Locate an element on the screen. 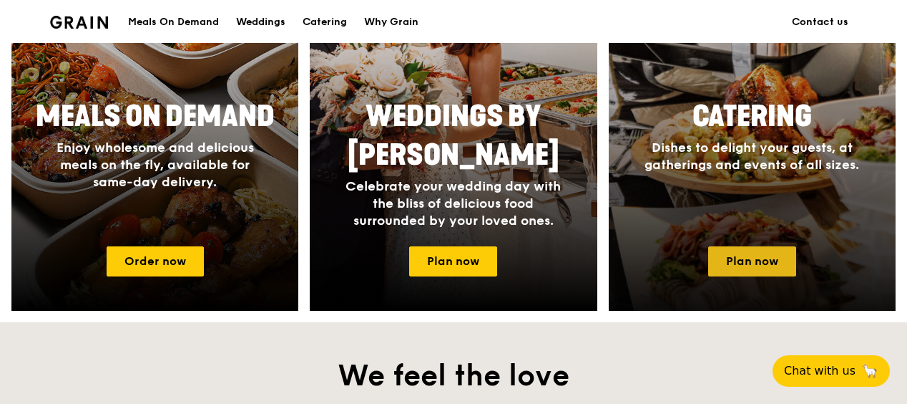  div: Catering is located at coordinates (325, 22).